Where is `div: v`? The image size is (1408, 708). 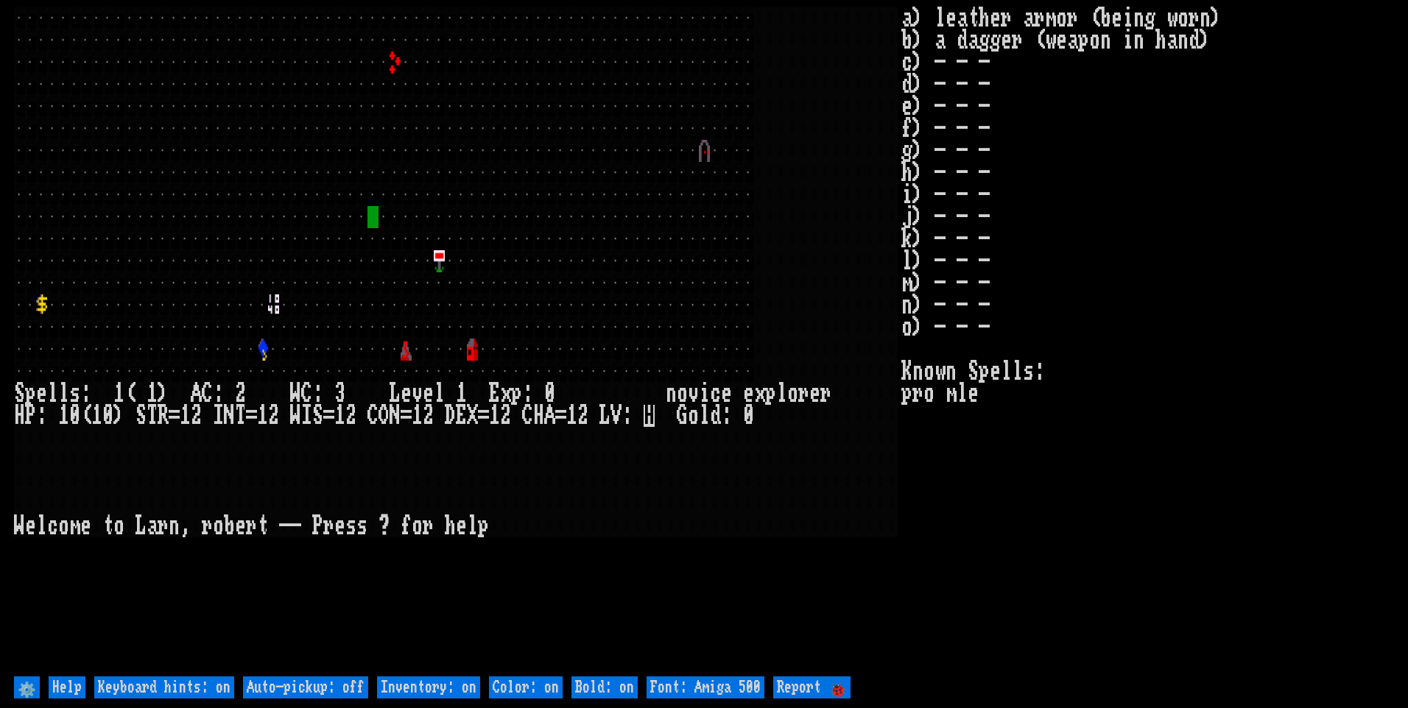 div: v is located at coordinates (417, 394).